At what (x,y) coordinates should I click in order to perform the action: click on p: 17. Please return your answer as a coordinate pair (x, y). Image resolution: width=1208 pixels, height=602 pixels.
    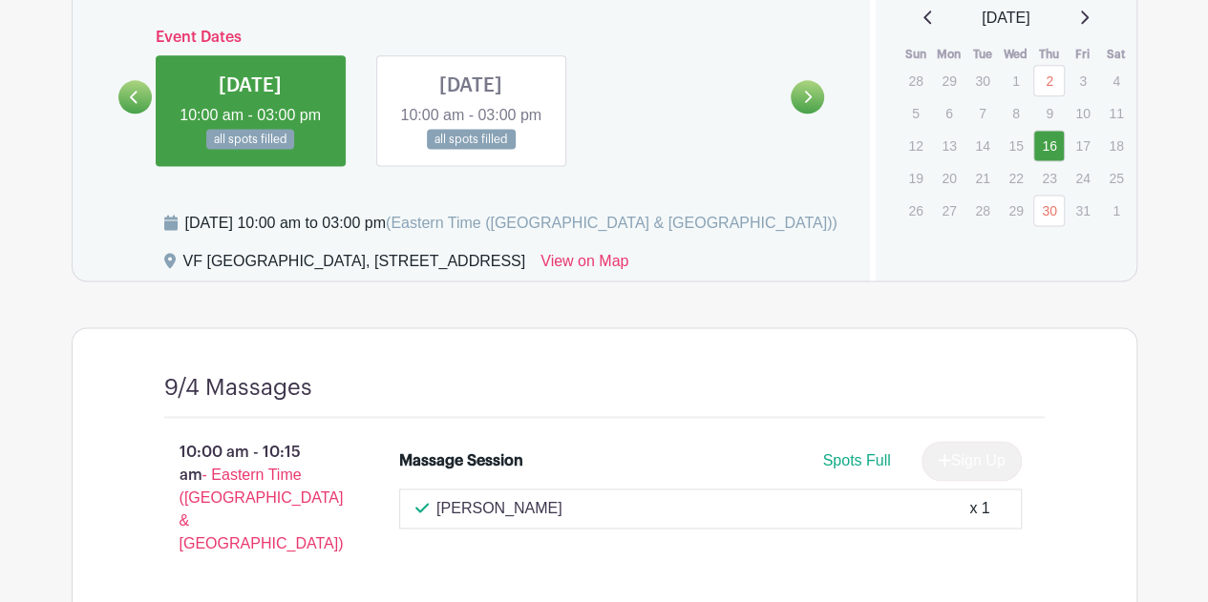
    Looking at the image, I should click on (1082, 145).